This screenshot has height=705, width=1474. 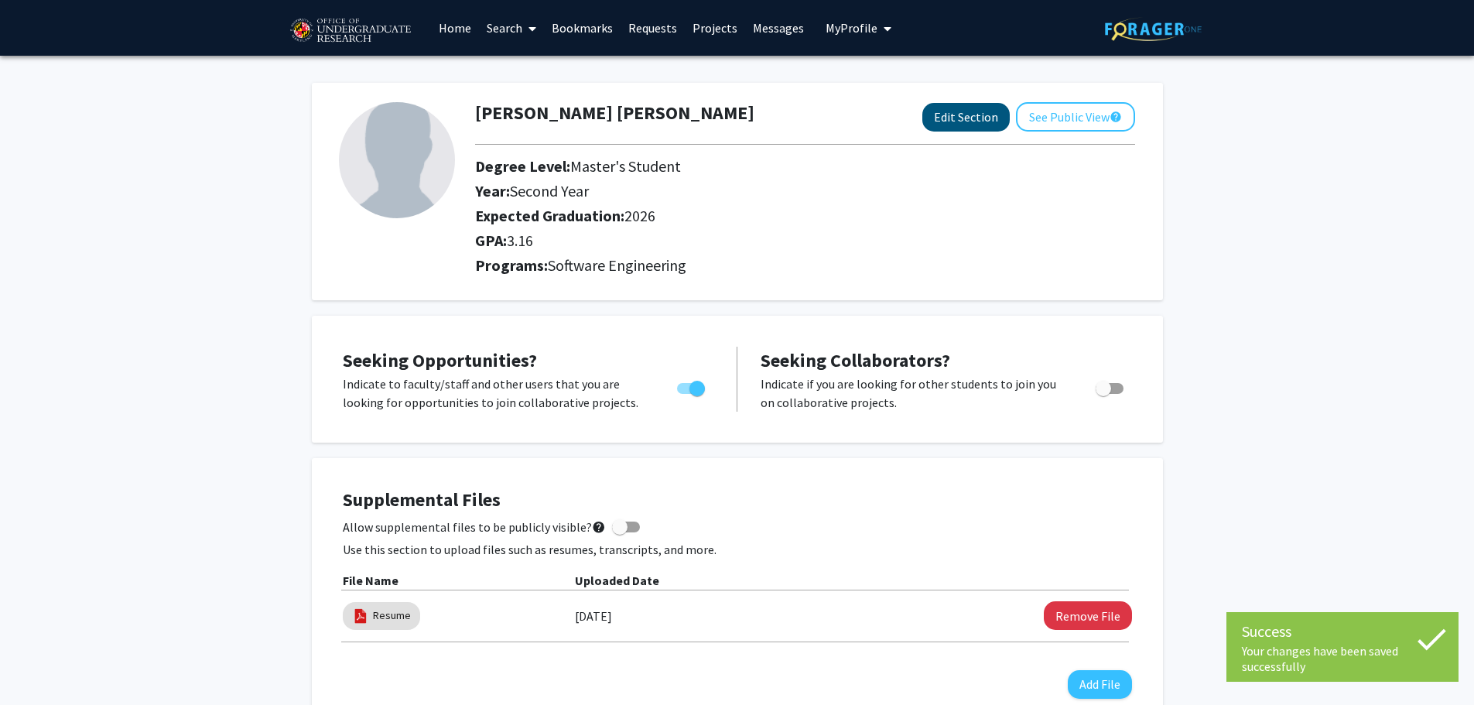 What do you see at coordinates (1342, 658) in the screenshot?
I see `div: Your changes have been saved successfully` at bounding box center [1342, 658].